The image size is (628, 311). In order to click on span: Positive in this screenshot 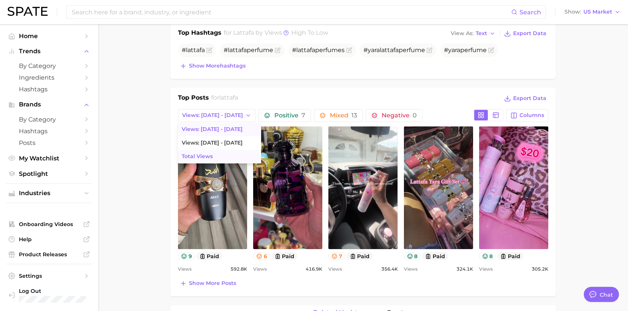, I will do `click(290, 116)`.